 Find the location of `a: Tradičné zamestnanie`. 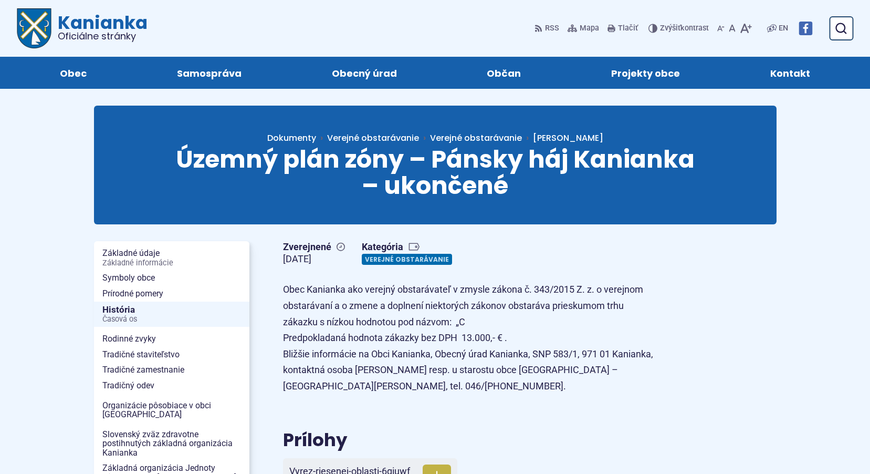

a: Tradičné zamestnanie is located at coordinates (172, 370).